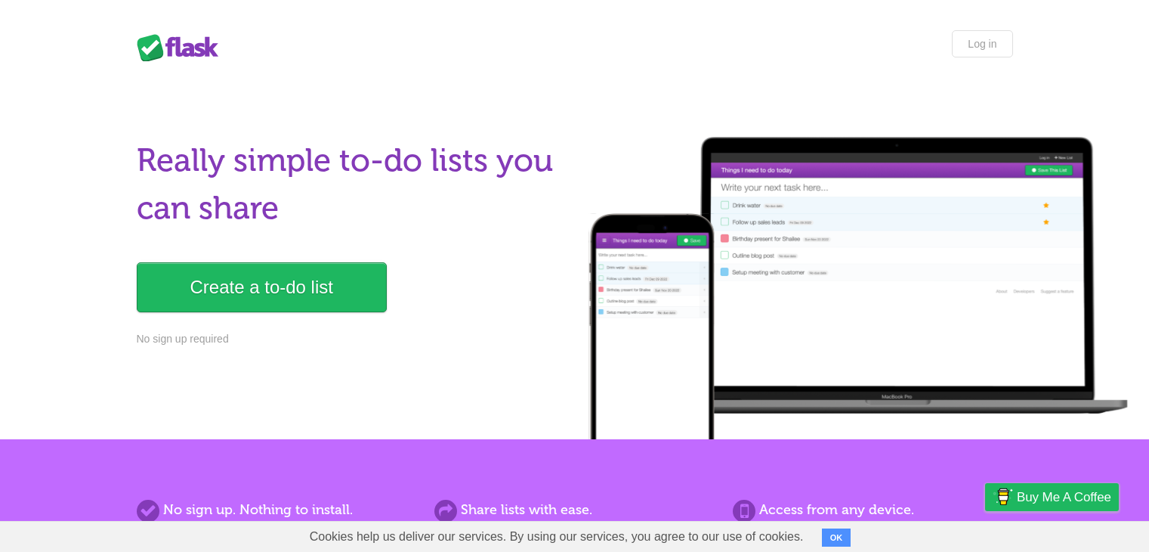 The height and width of the screenshot is (552, 1149). Describe the element at coordinates (836, 537) in the screenshot. I see `button: OK` at that location.